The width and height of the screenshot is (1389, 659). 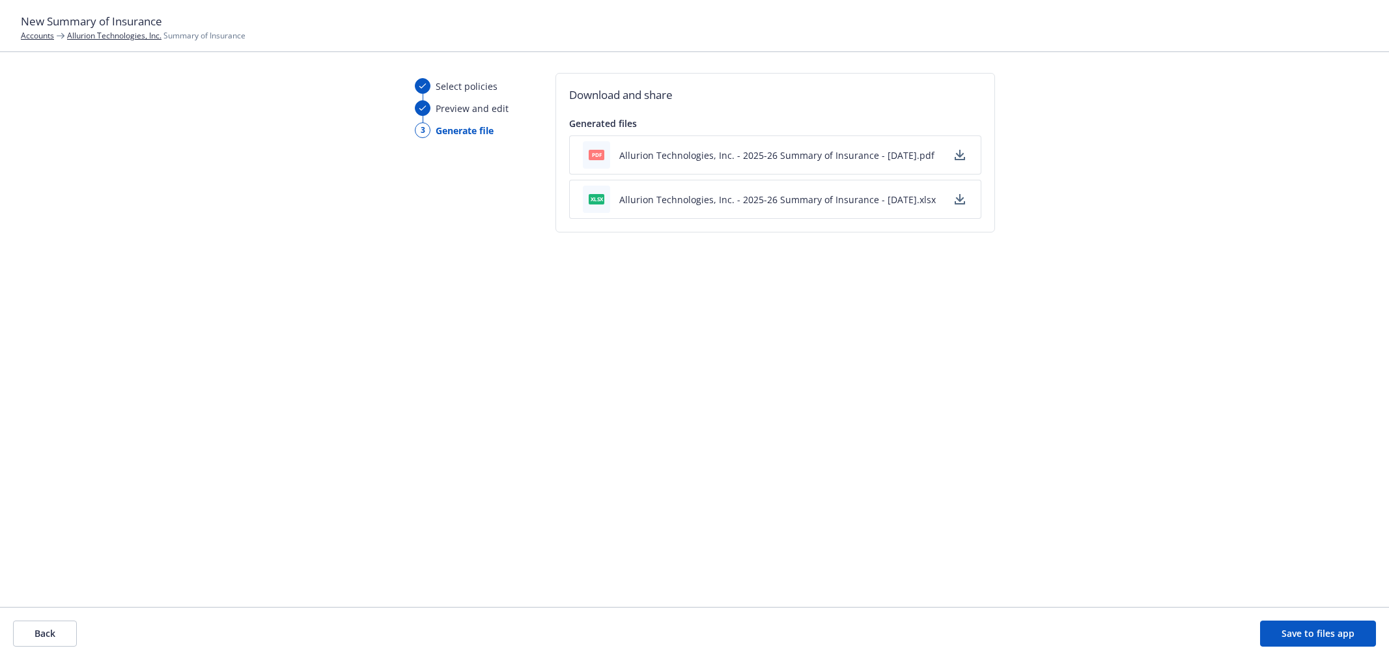 I want to click on button: Back, so click(x=45, y=634).